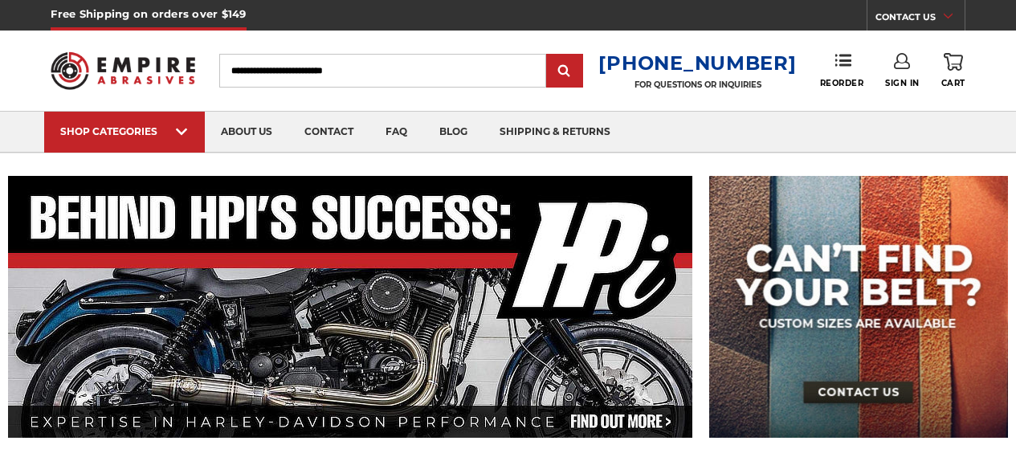 This screenshot has height=449, width=1016. What do you see at coordinates (122, 71) in the screenshot?
I see `img: Empire Abrasives` at bounding box center [122, 71].